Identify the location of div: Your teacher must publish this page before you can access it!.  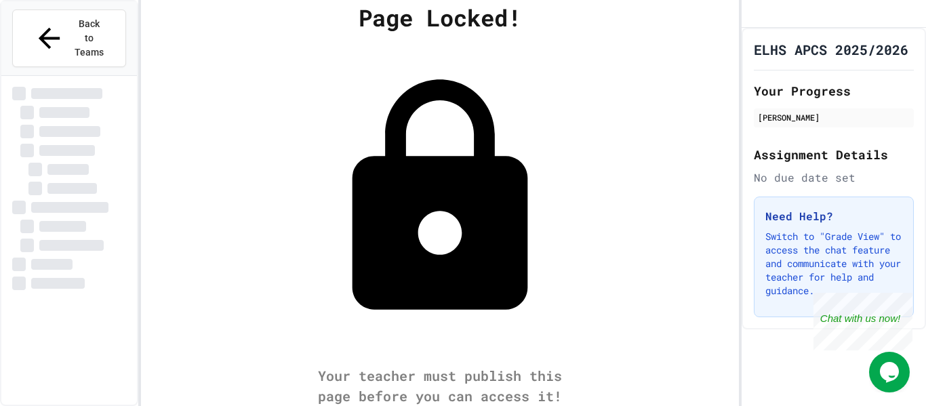
(440, 386).